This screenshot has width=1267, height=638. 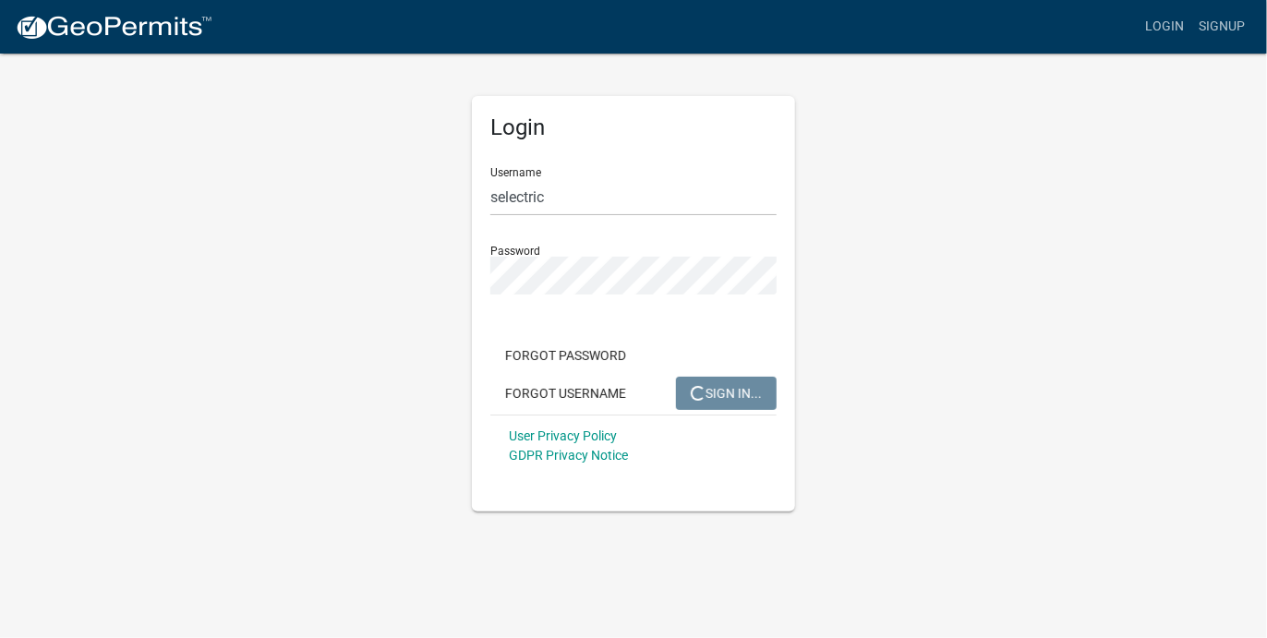 I want to click on a: GDPR Privacy Notice, so click(x=568, y=455).